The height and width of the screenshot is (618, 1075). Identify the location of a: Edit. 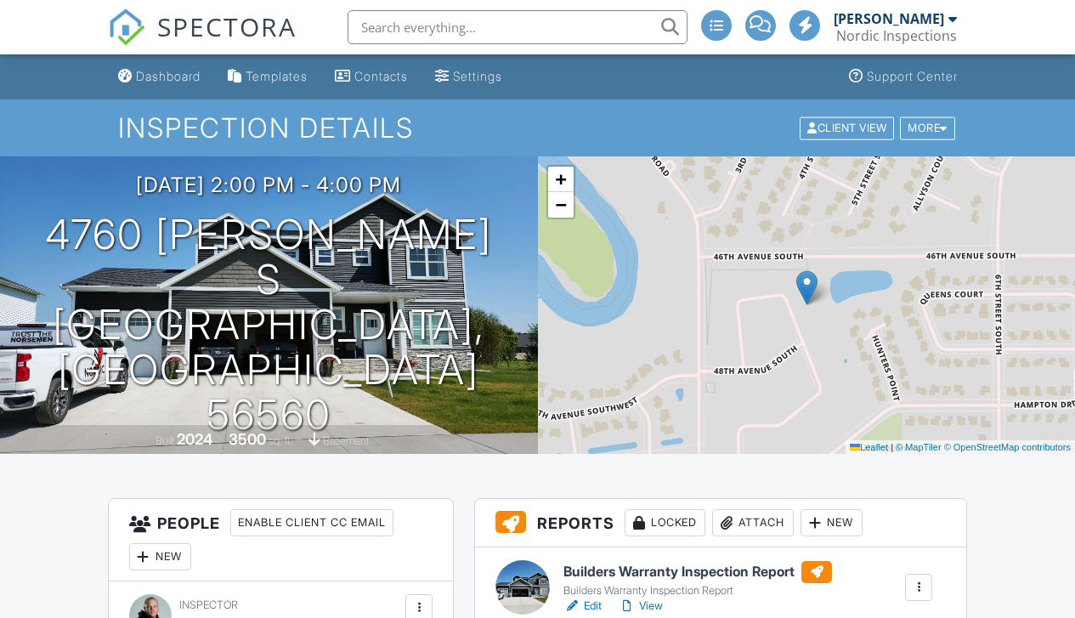
(582, 606).